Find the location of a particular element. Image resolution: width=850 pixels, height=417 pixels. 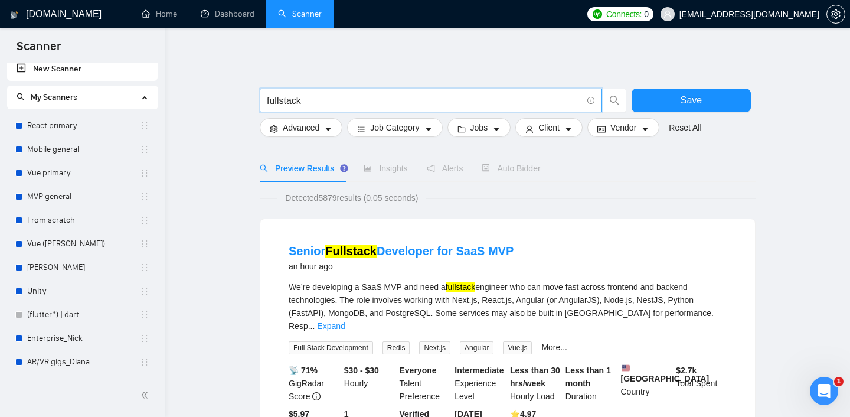

mark: Fullstack is located at coordinates (351, 251).